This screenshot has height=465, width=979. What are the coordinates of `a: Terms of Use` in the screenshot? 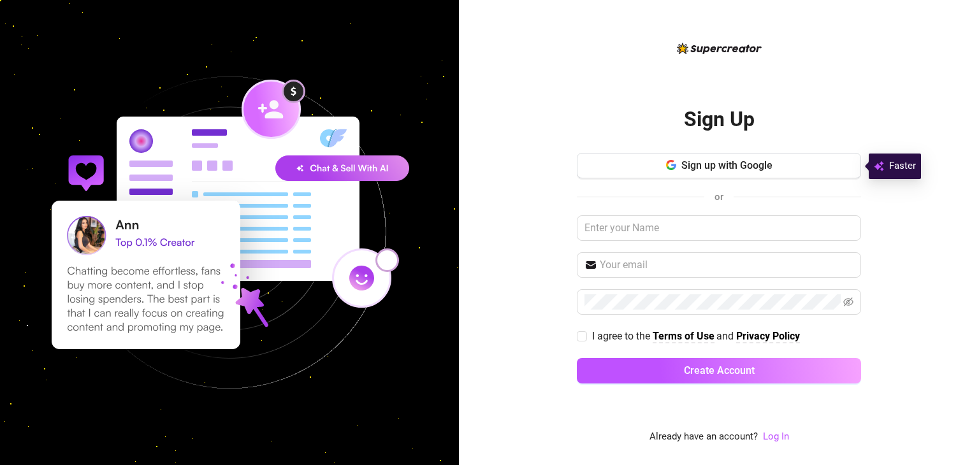 It's located at (683, 336).